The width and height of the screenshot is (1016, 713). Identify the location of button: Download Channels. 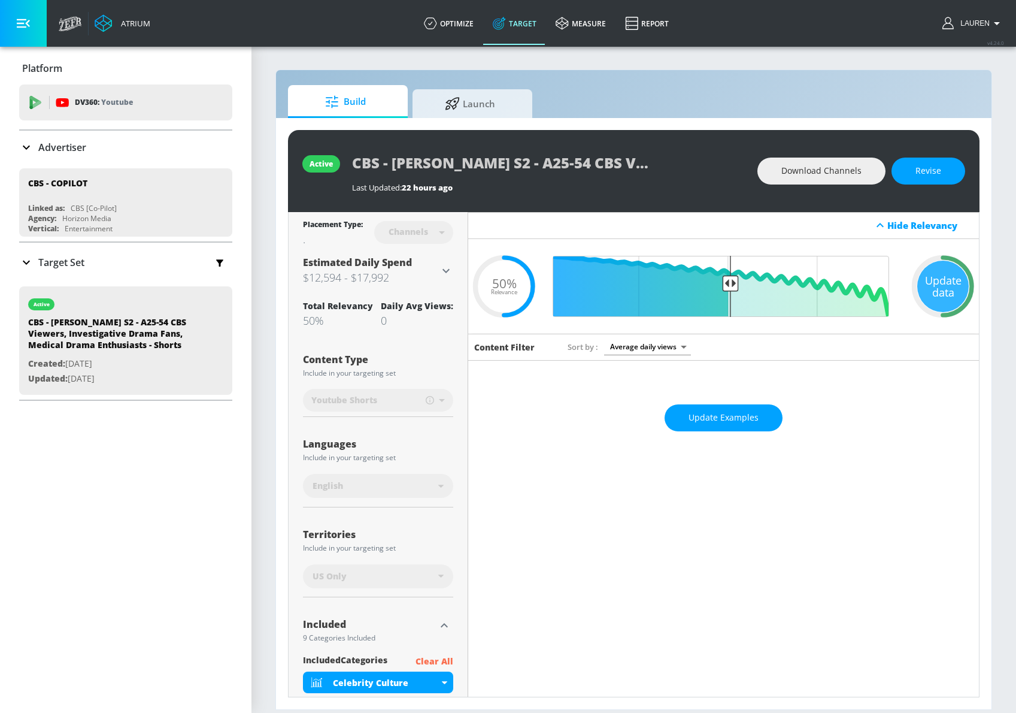
(822, 171).